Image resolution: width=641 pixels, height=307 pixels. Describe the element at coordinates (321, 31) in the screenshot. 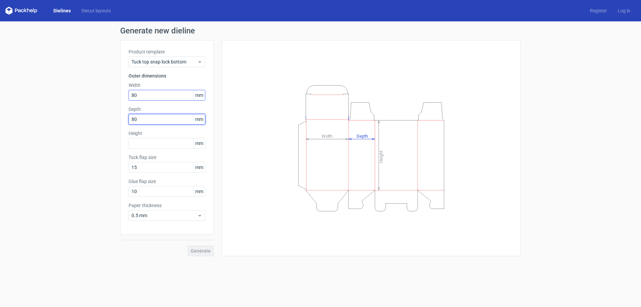

I see `h1: Generate new dieline` at that location.